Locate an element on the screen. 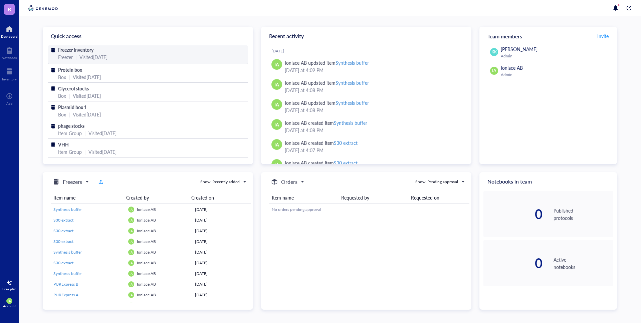 Image resolution: width=641 pixels, height=323 pixels. div: Show: Recently added is located at coordinates (220, 182).